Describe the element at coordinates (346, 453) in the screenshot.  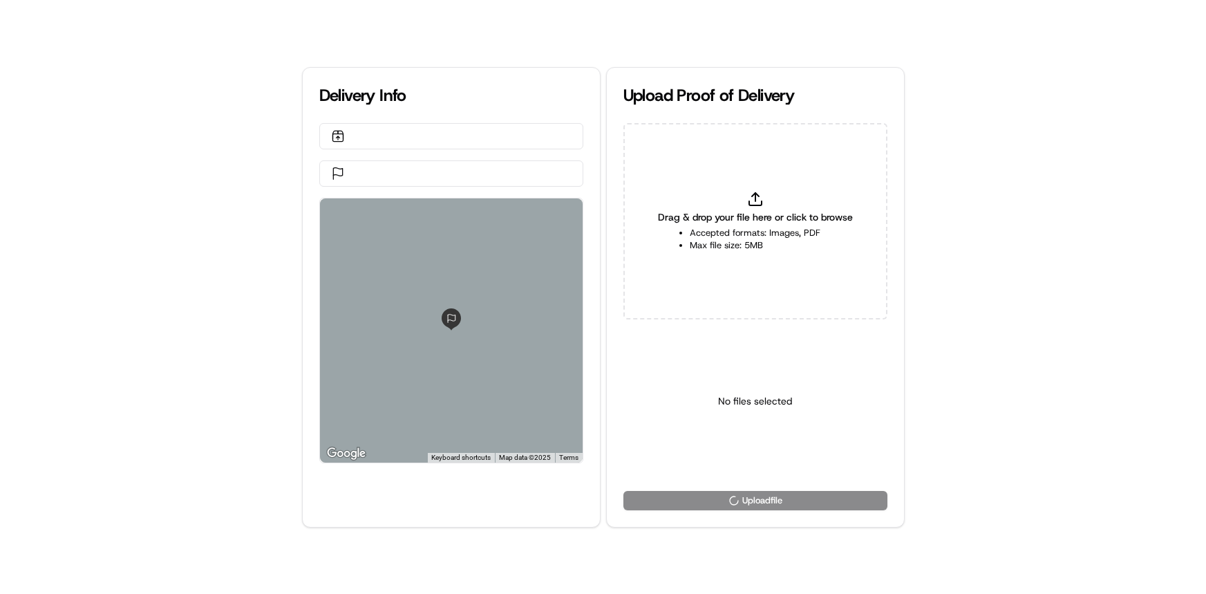
I see `a: Open this area in Google Maps (opens a new window)` at that location.